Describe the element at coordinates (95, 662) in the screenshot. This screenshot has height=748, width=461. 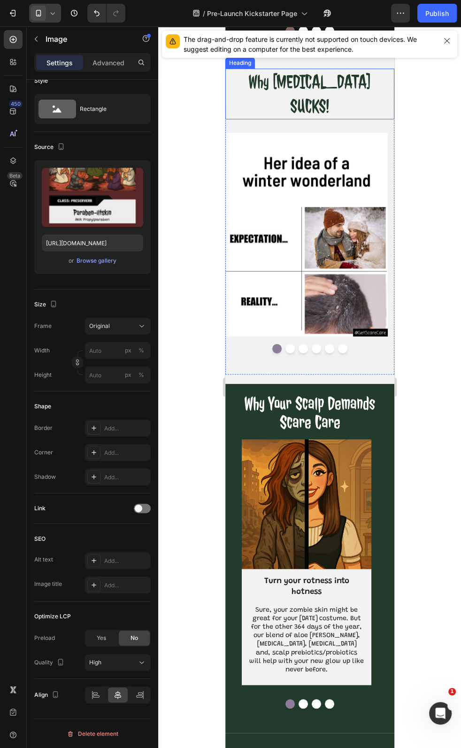
I see `span: High` at that location.